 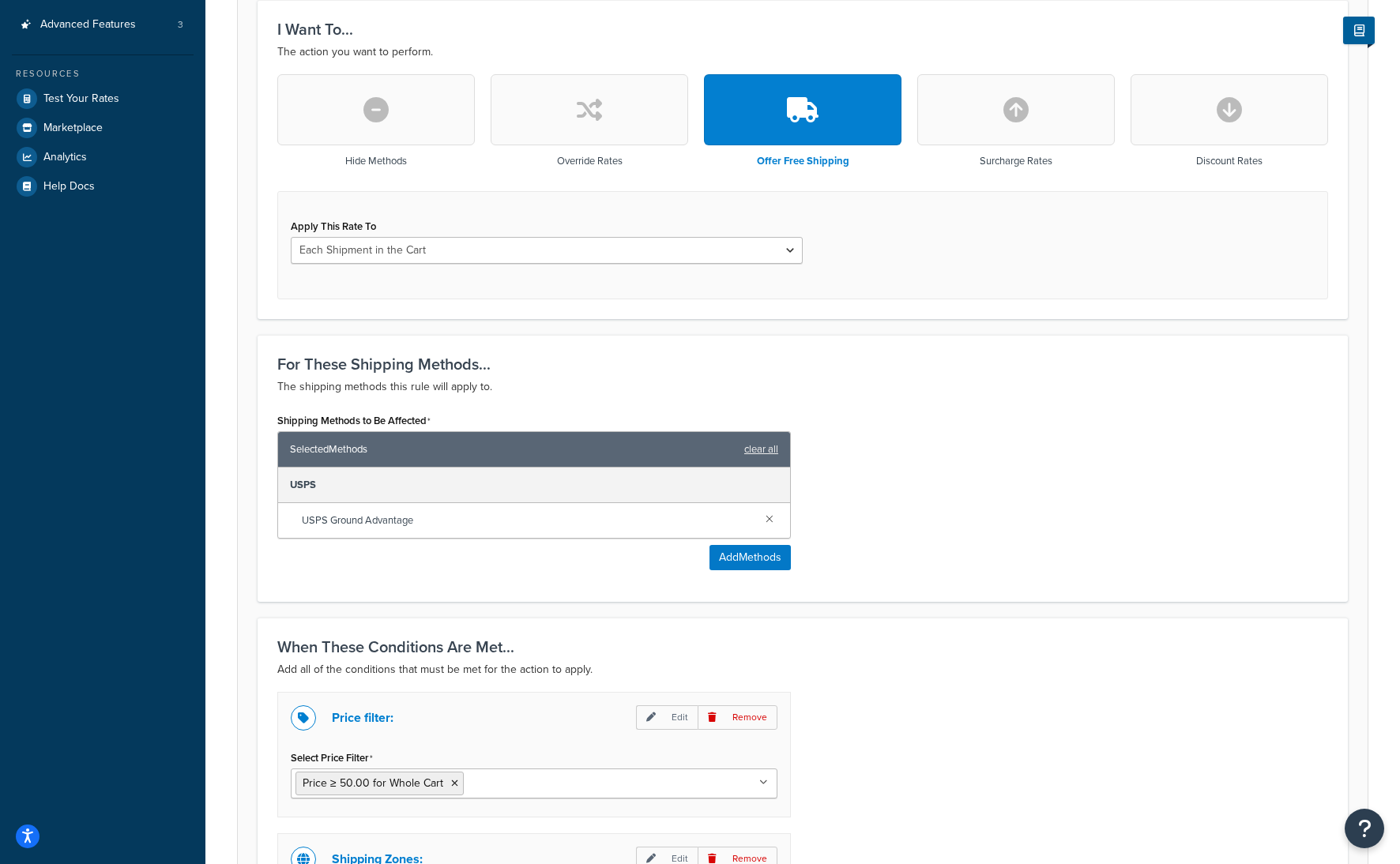 What do you see at coordinates (750, 557) in the screenshot?
I see `button: AddMethods` at bounding box center [750, 557].